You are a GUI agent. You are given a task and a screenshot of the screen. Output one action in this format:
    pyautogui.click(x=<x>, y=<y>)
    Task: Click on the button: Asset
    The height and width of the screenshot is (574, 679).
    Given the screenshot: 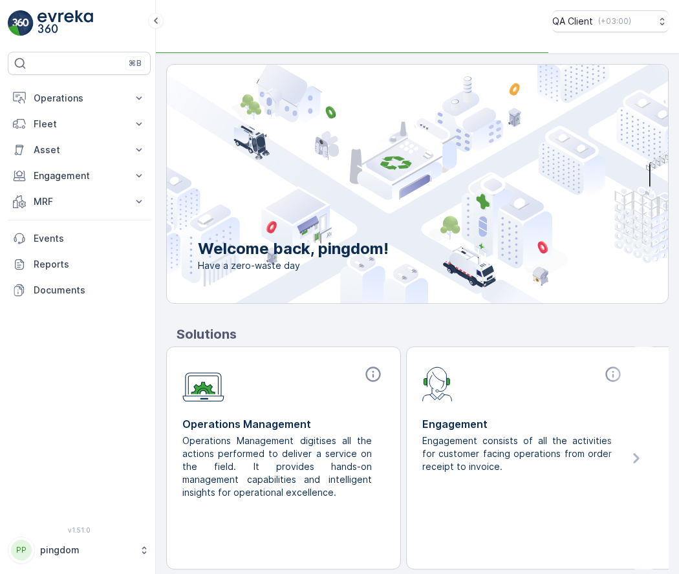 What is the action you would take?
    pyautogui.click(x=79, y=150)
    